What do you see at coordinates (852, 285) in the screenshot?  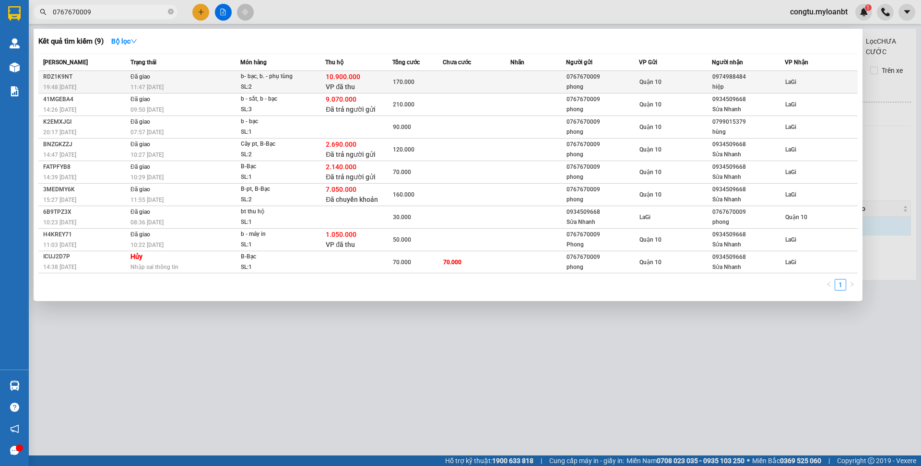 I see `button: right` at bounding box center [852, 285].